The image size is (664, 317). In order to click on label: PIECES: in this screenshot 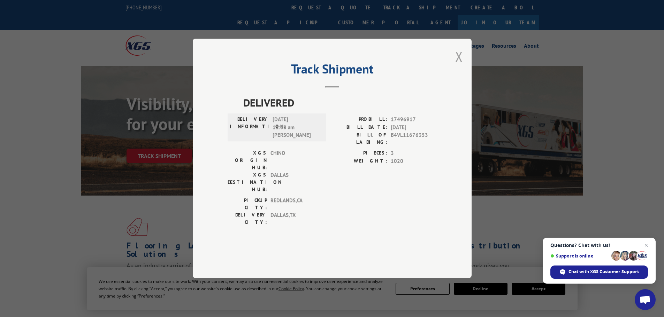, I will do `click(360, 154)`.